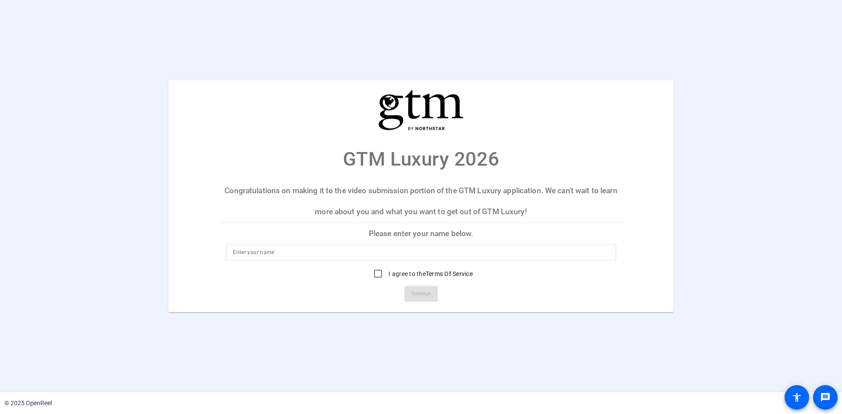  What do you see at coordinates (421, 253) in the screenshot?
I see `input: Enter your name` at bounding box center [421, 253].